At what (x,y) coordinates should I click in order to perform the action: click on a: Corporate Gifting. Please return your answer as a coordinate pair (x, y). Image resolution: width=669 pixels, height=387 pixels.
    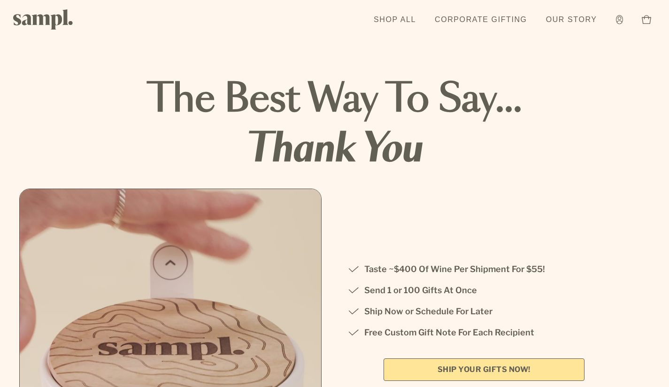
    Looking at the image, I should click on (481, 20).